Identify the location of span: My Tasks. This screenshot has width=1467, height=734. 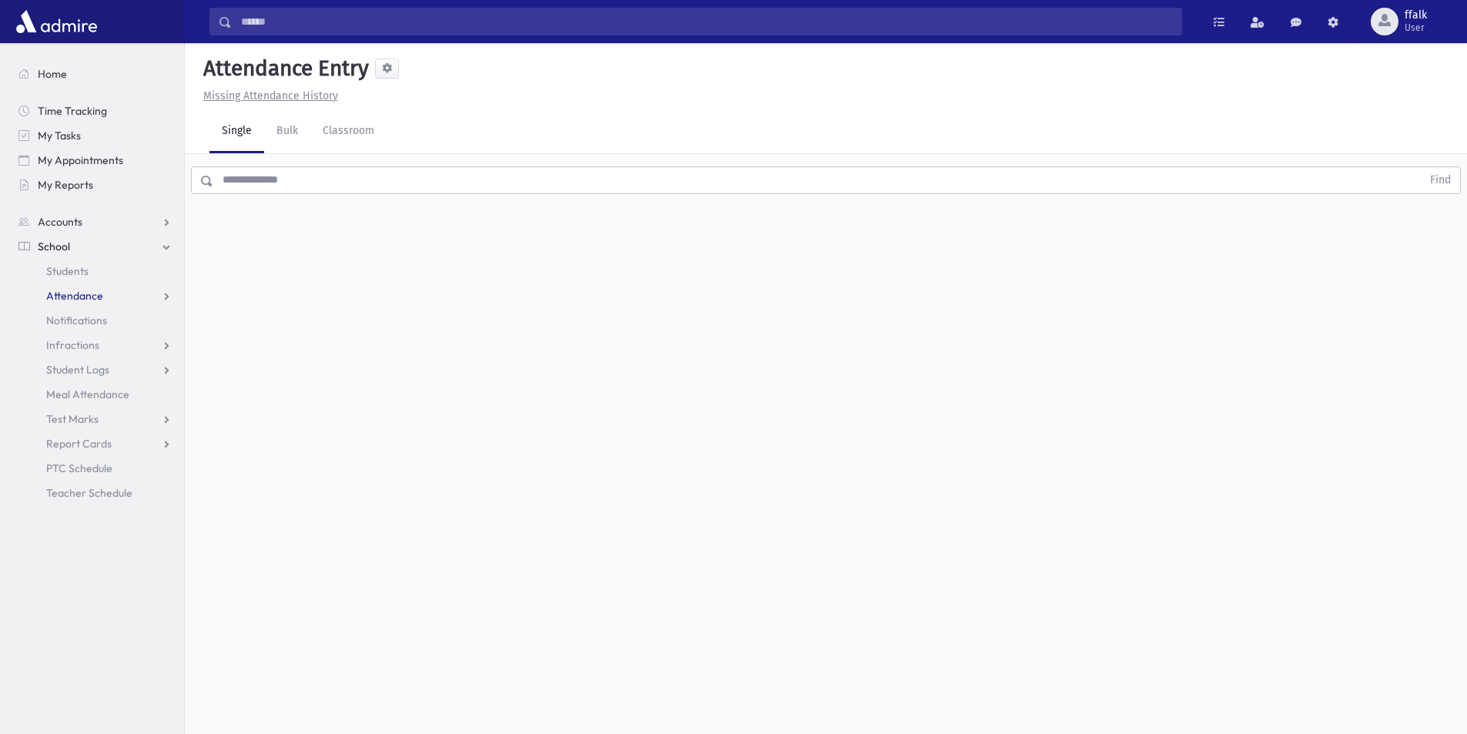
(59, 136).